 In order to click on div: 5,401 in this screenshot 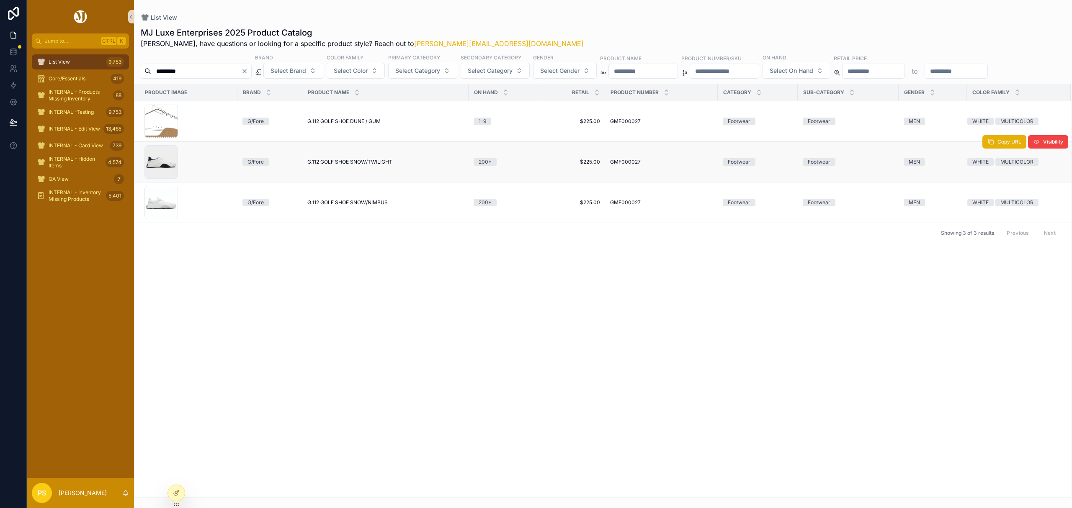, I will do `click(115, 196)`.